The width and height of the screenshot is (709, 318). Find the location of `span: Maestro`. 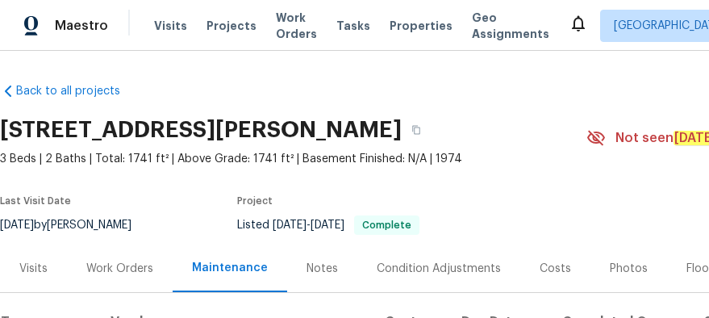

span: Maestro is located at coordinates (82, 26).